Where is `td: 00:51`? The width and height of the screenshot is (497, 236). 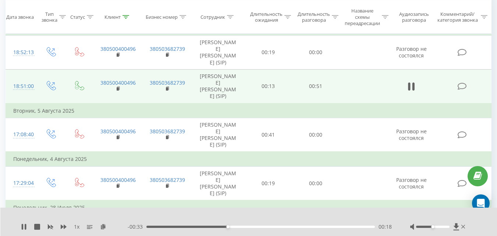 td: 00:51 is located at coordinates (316, 86).